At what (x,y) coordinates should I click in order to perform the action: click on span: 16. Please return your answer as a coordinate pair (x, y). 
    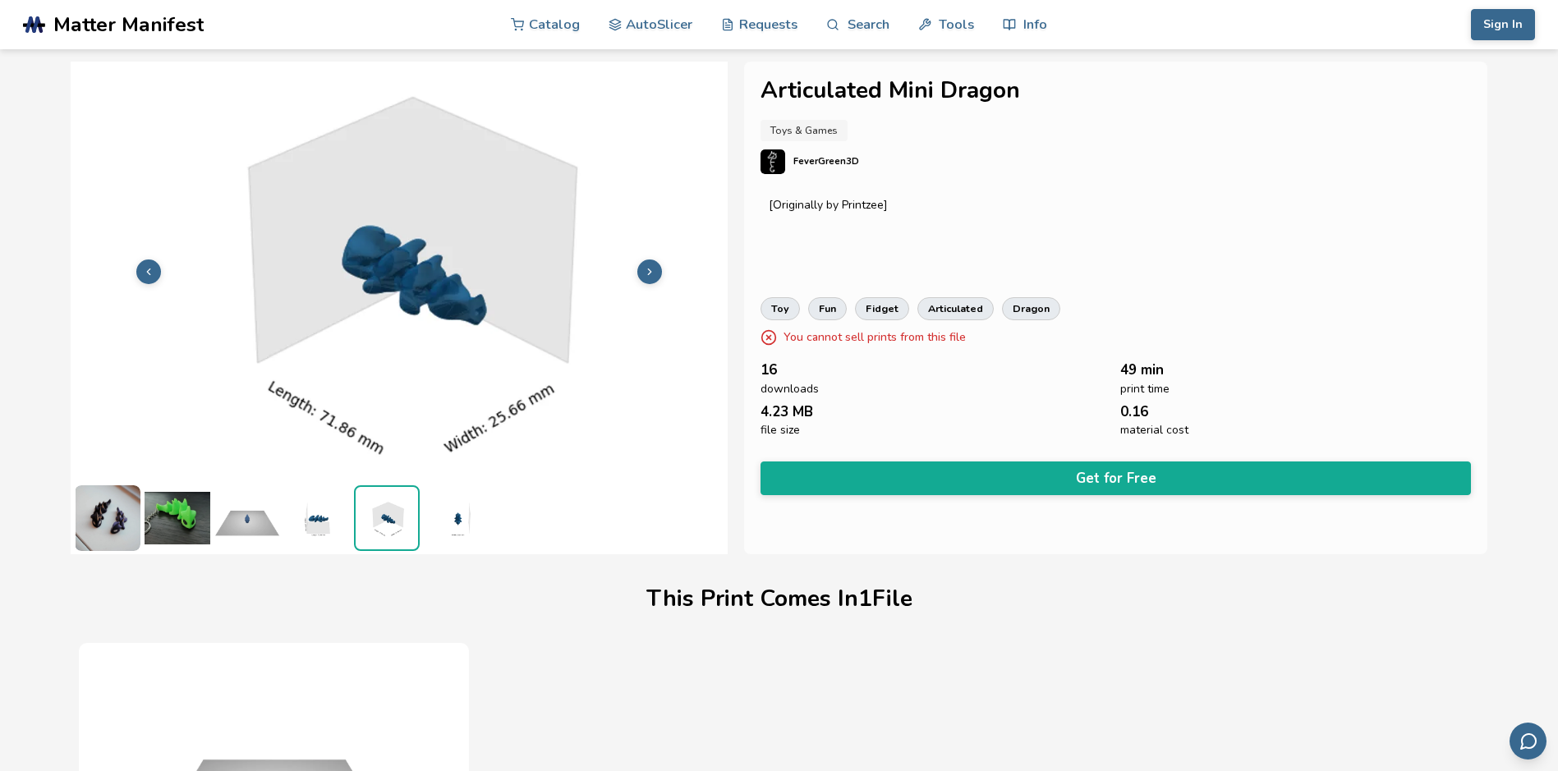
    Looking at the image, I should click on (769, 370).